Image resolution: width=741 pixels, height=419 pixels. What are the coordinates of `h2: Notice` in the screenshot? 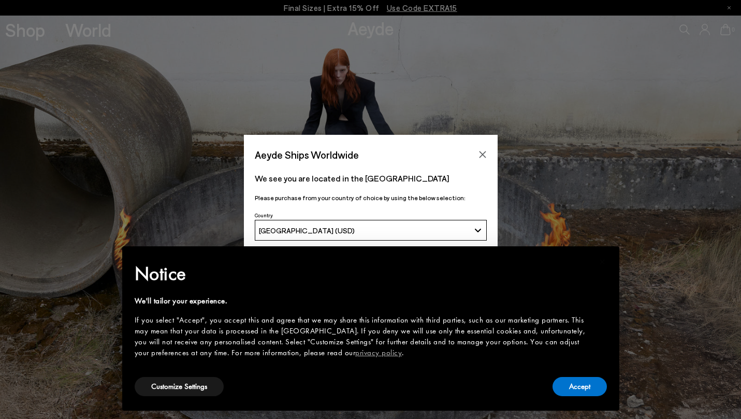 It's located at (363, 274).